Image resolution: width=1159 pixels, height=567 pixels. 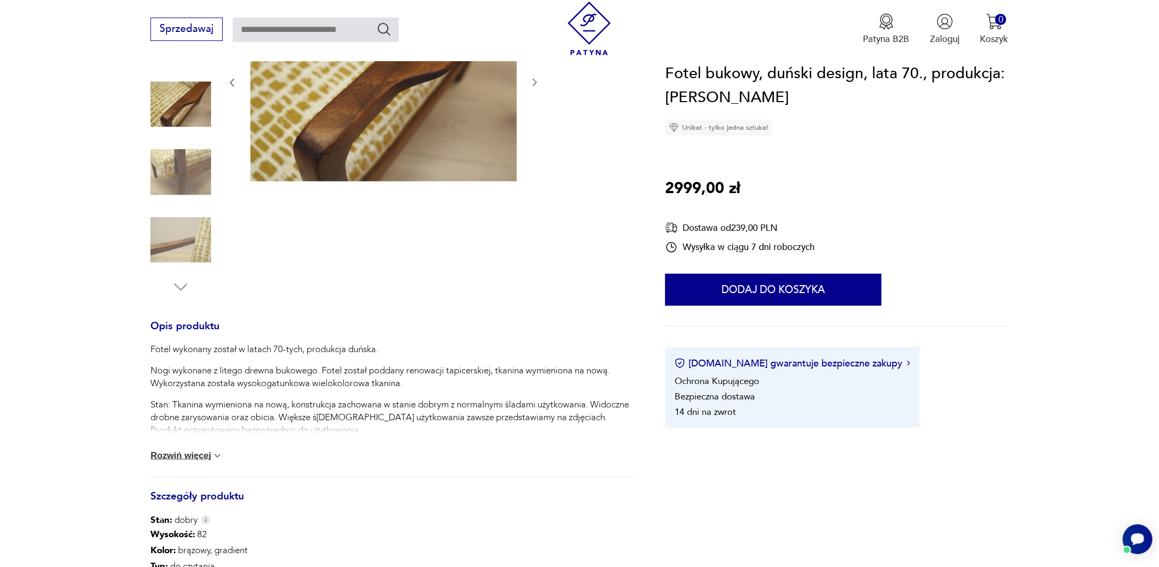 What do you see at coordinates (186, 29) in the screenshot?
I see `button: Sprzedawaj` at bounding box center [186, 29].